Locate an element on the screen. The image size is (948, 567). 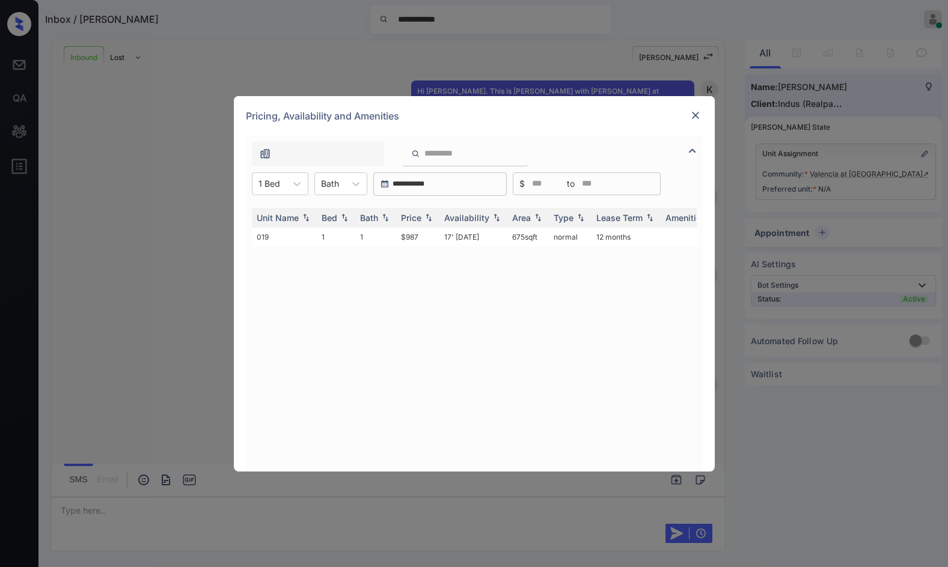
div: Amenities is located at coordinates (685, 217).